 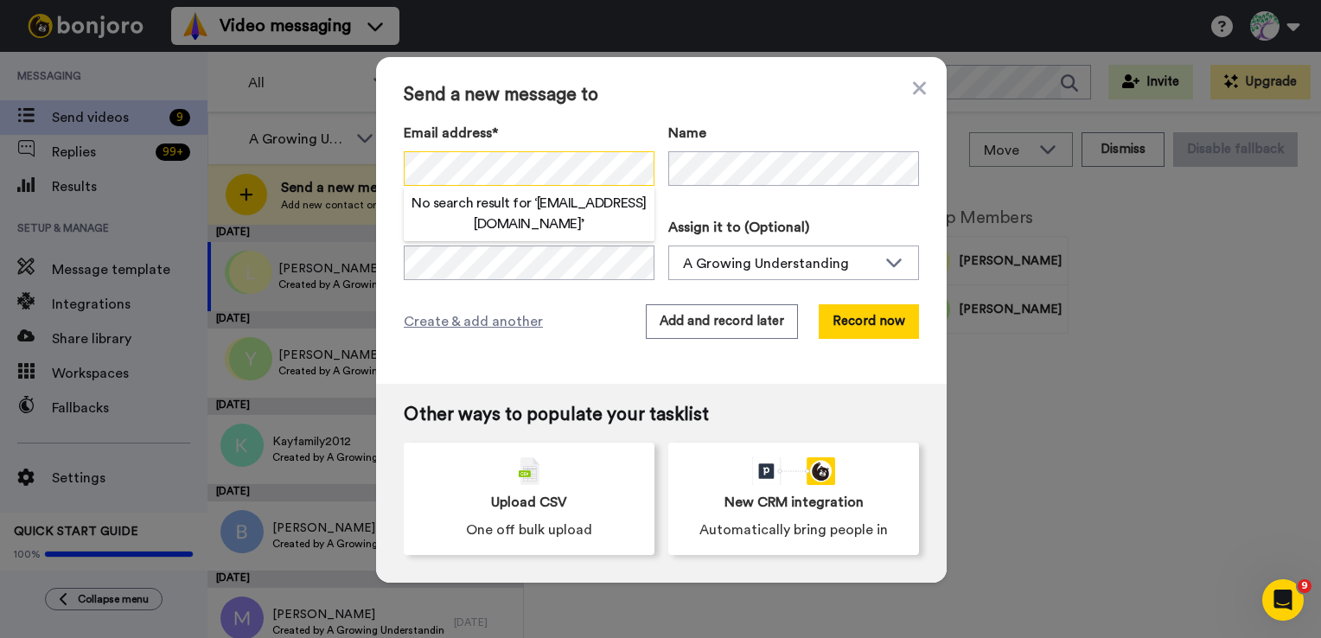 What do you see at coordinates (529, 530) in the screenshot?
I see `span: One off bulk upload` at bounding box center [529, 530].